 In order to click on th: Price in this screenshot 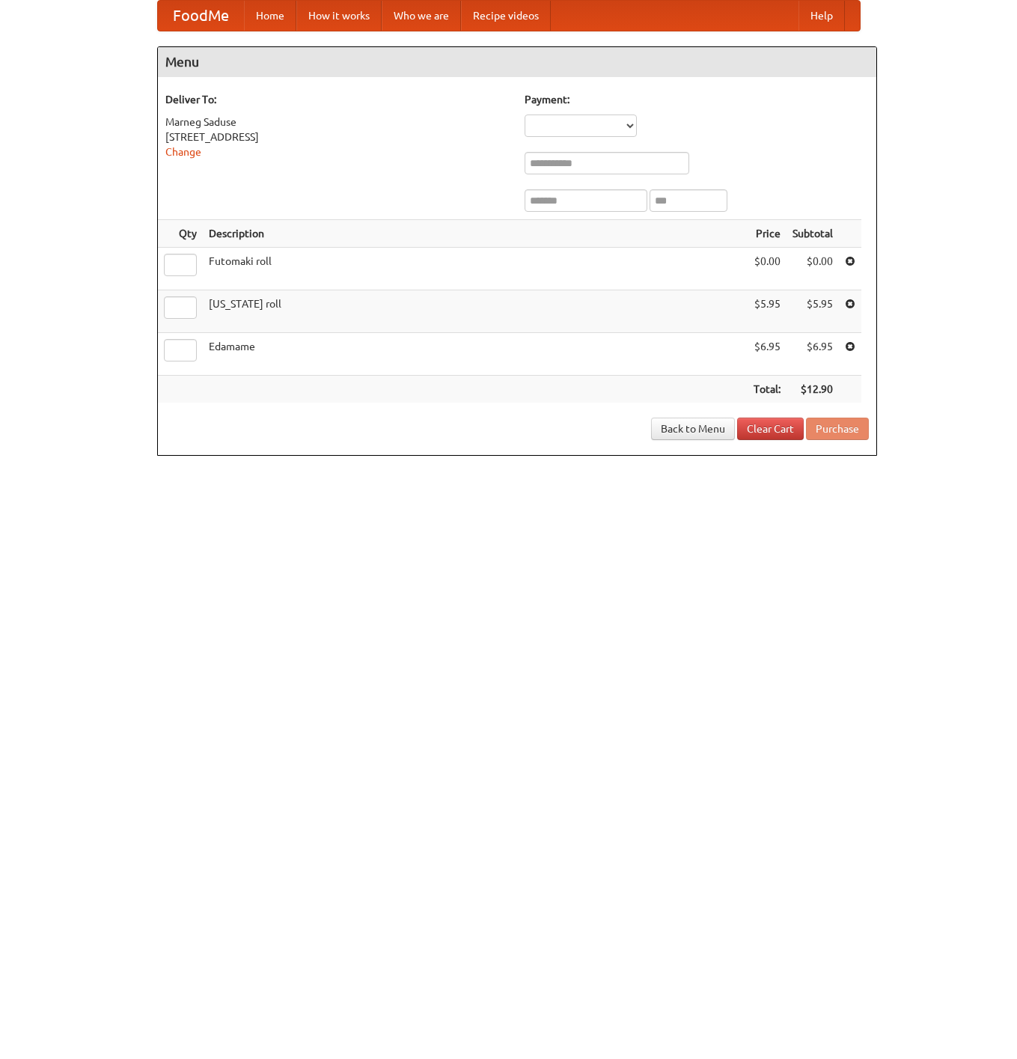, I will do `click(767, 234)`.